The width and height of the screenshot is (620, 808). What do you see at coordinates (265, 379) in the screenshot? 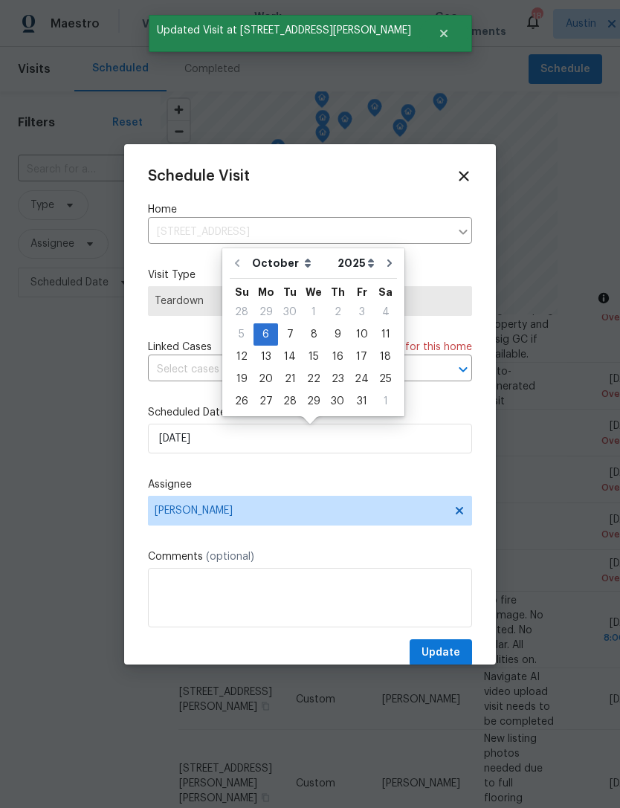
I see `div: 20` at bounding box center [265, 379].